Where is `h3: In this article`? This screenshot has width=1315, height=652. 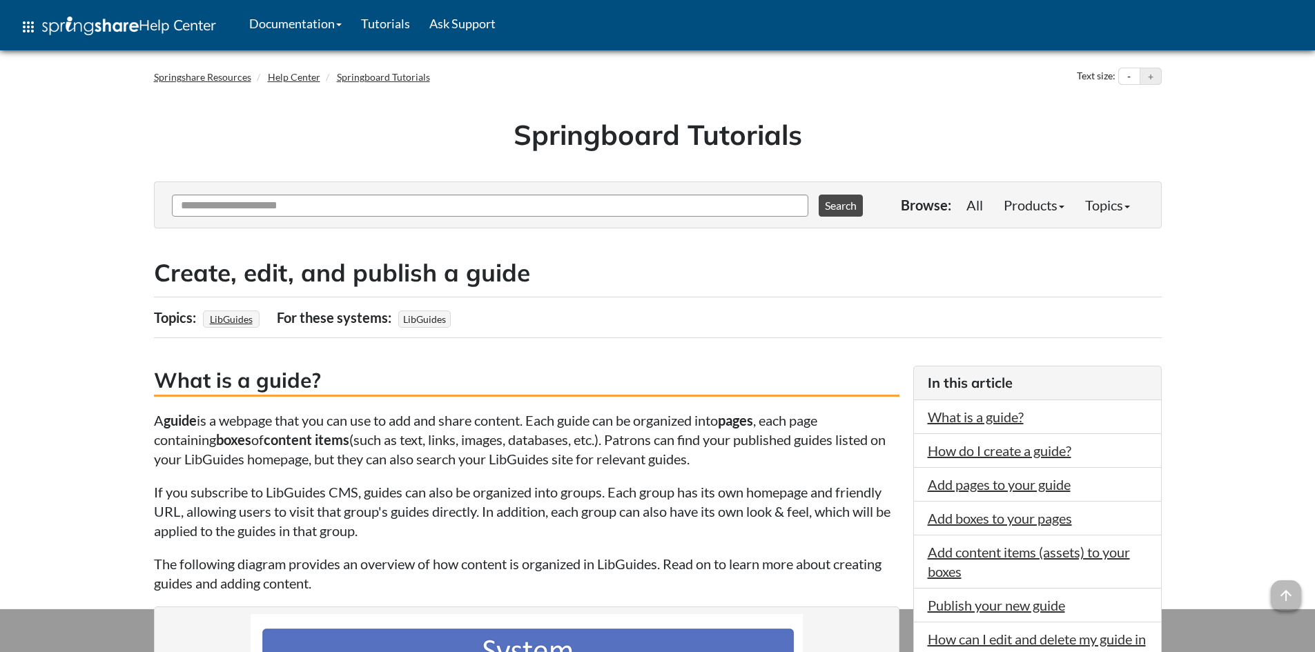 h3: In this article is located at coordinates (1037, 383).